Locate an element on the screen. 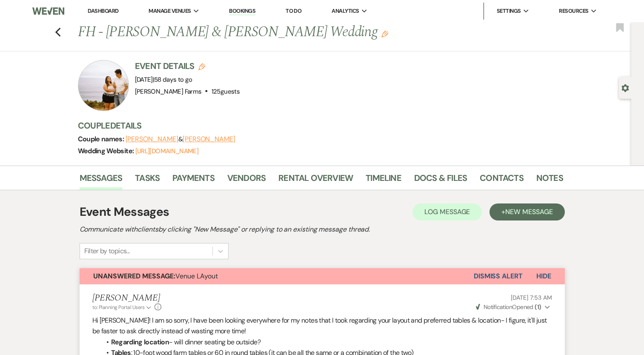  button: Unanswered Message:Venue LAyout is located at coordinates (277, 276).